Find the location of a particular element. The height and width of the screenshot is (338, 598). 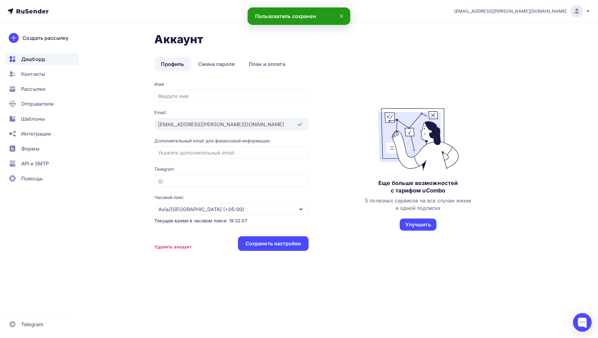

a: Контакты is located at coordinates (42, 74).